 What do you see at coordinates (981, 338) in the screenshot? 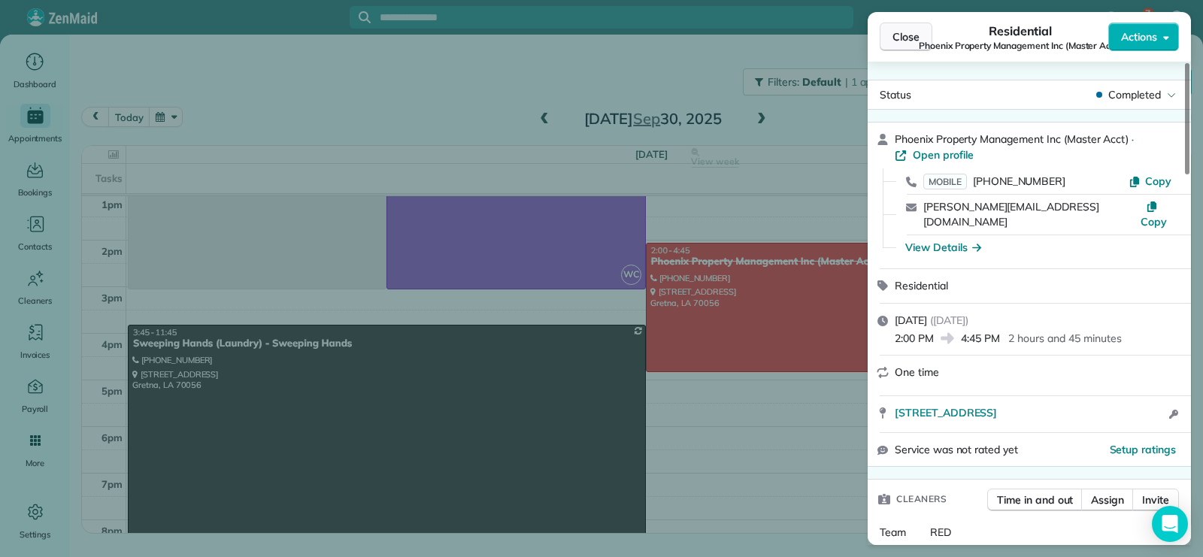
I see `span: 4:45 PM` at bounding box center [981, 338].